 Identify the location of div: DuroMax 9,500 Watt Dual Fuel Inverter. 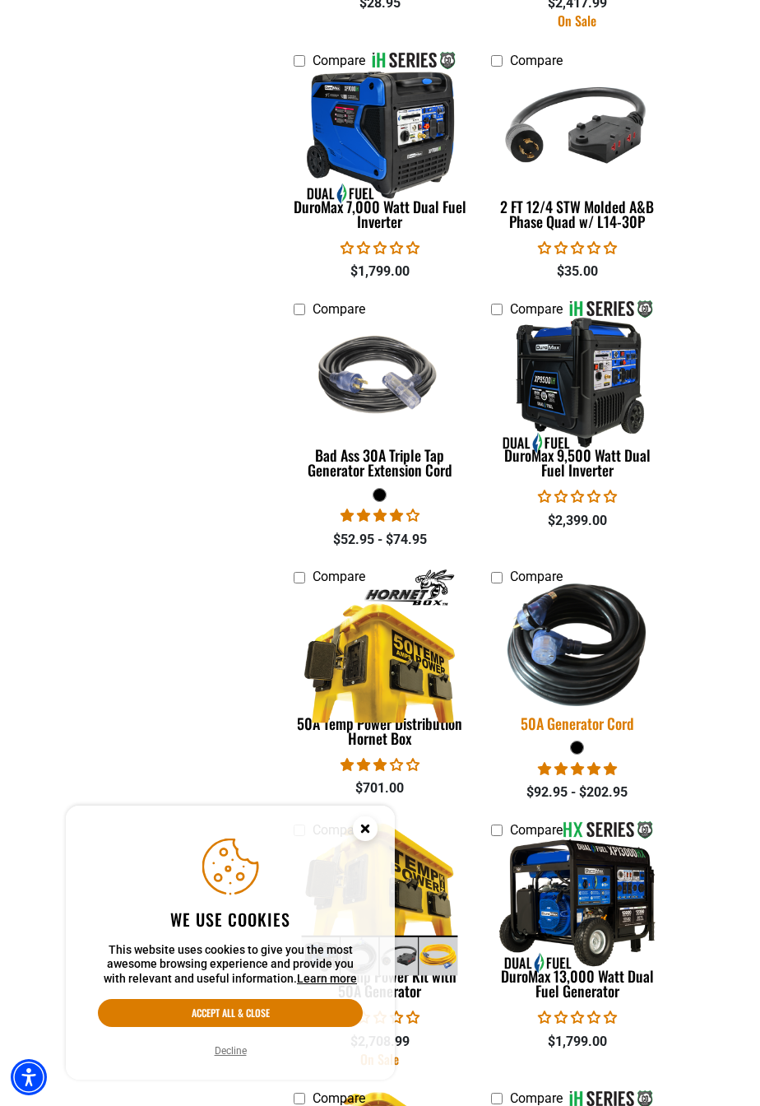
(578, 462).